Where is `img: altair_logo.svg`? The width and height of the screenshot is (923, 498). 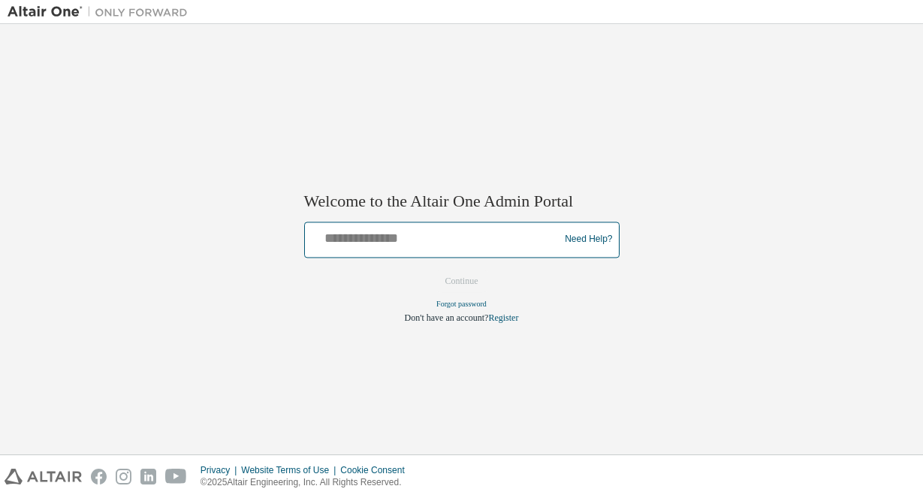 img: altair_logo.svg is located at coordinates (43, 476).